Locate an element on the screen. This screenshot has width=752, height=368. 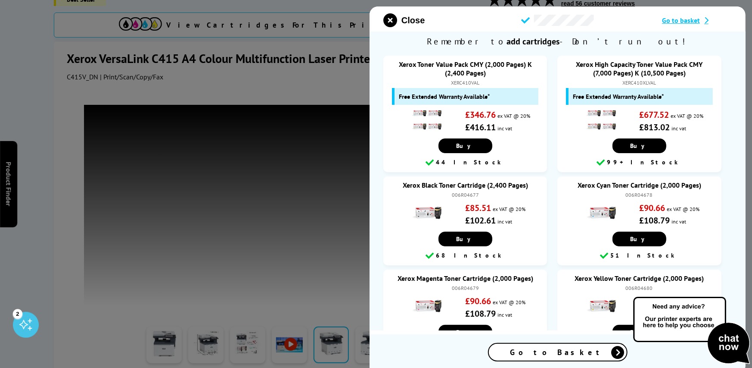
strong: £102.61 is located at coordinates (481, 220).